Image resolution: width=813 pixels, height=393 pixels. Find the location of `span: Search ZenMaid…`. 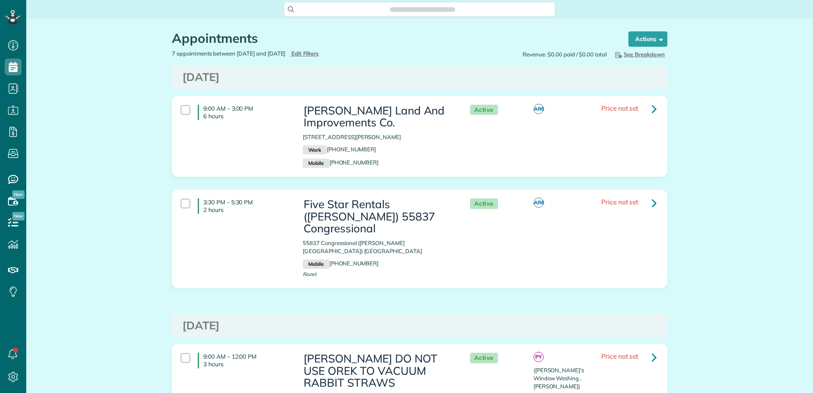

span: Search ZenMaid… is located at coordinates (422, 9).